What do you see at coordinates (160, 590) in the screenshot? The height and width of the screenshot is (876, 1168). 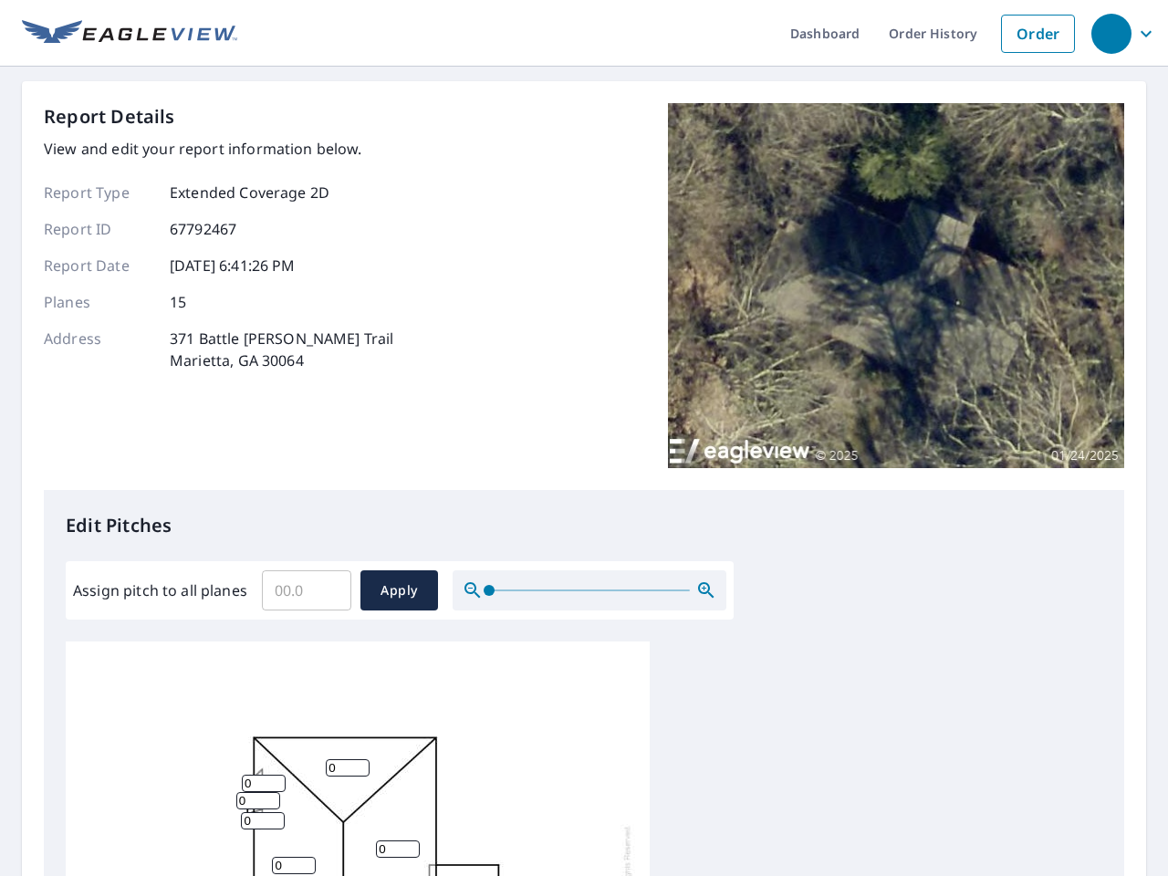 I see `label: Assign pitch to all planes` at bounding box center [160, 590].